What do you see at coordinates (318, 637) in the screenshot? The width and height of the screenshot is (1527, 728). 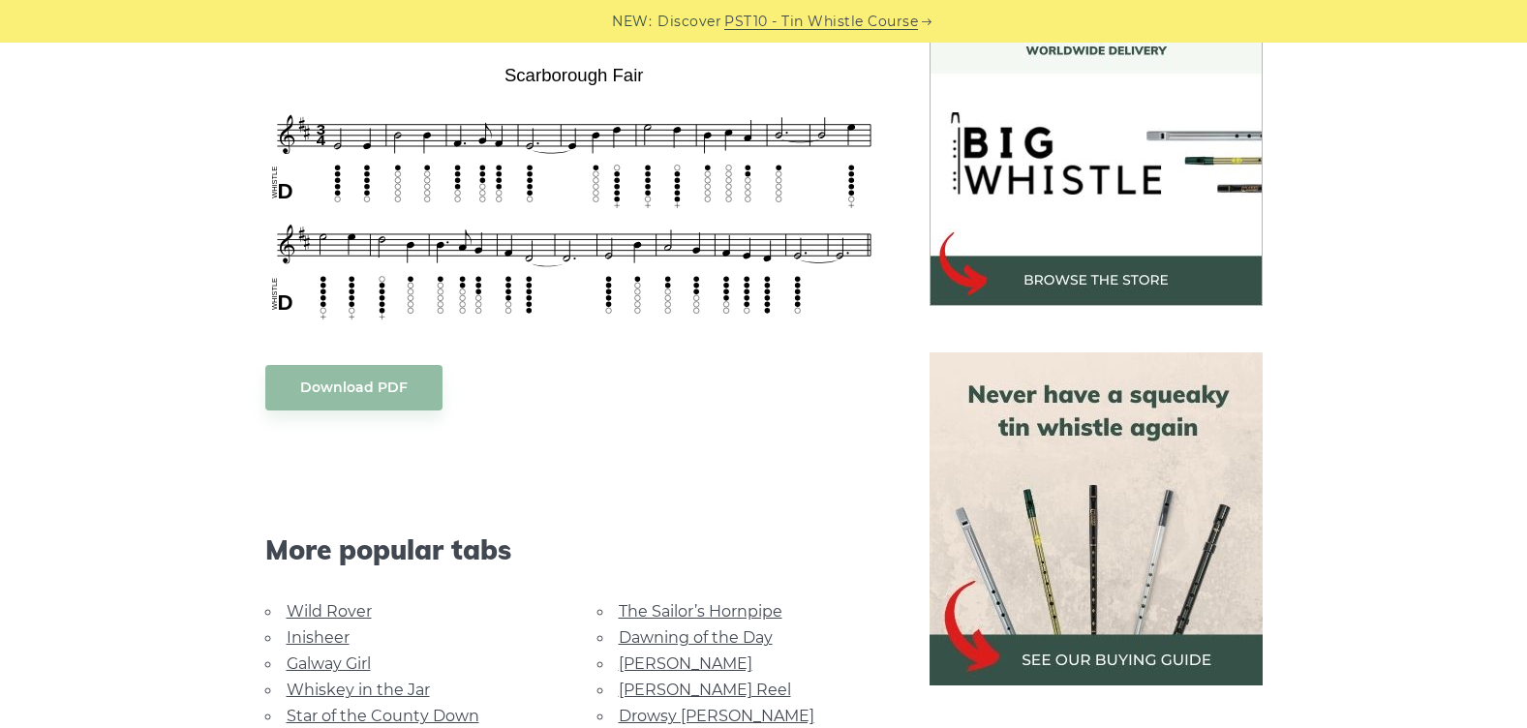 I see `a: Inisheer` at bounding box center [318, 637].